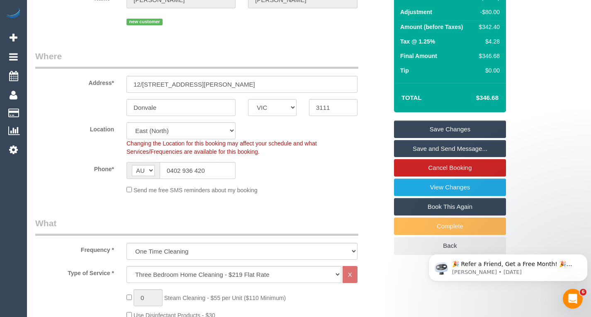 The height and width of the screenshot is (317, 591). I want to click on span: new customer, so click(144, 22).